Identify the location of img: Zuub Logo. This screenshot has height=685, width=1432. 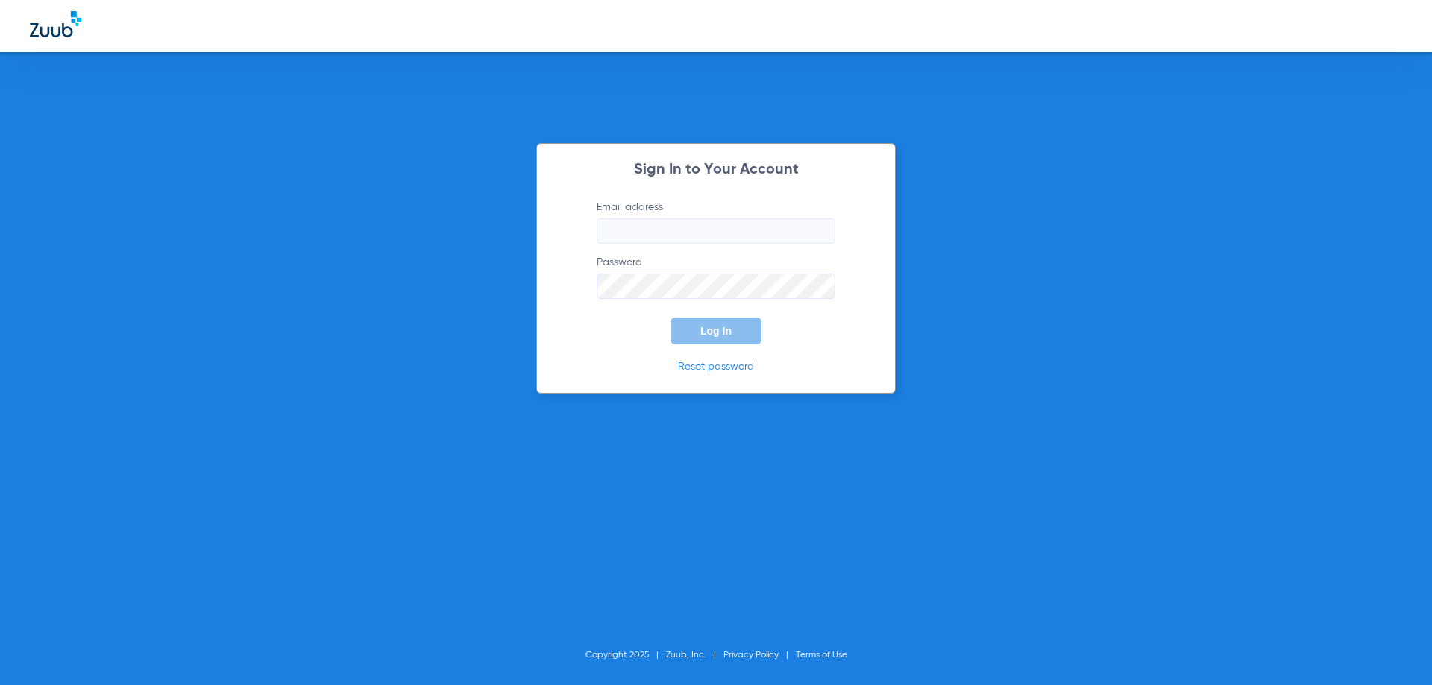
(55, 24).